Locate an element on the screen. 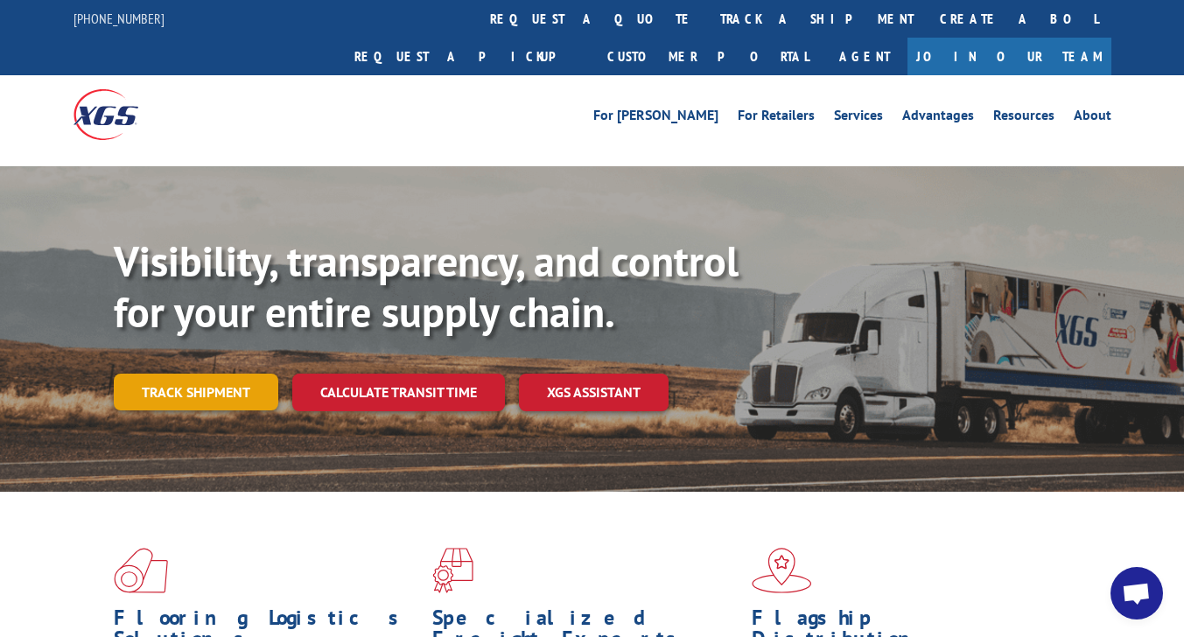 The width and height of the screenshot is (1184, 637). a: Track shipment is located at coordinates (196, 392).